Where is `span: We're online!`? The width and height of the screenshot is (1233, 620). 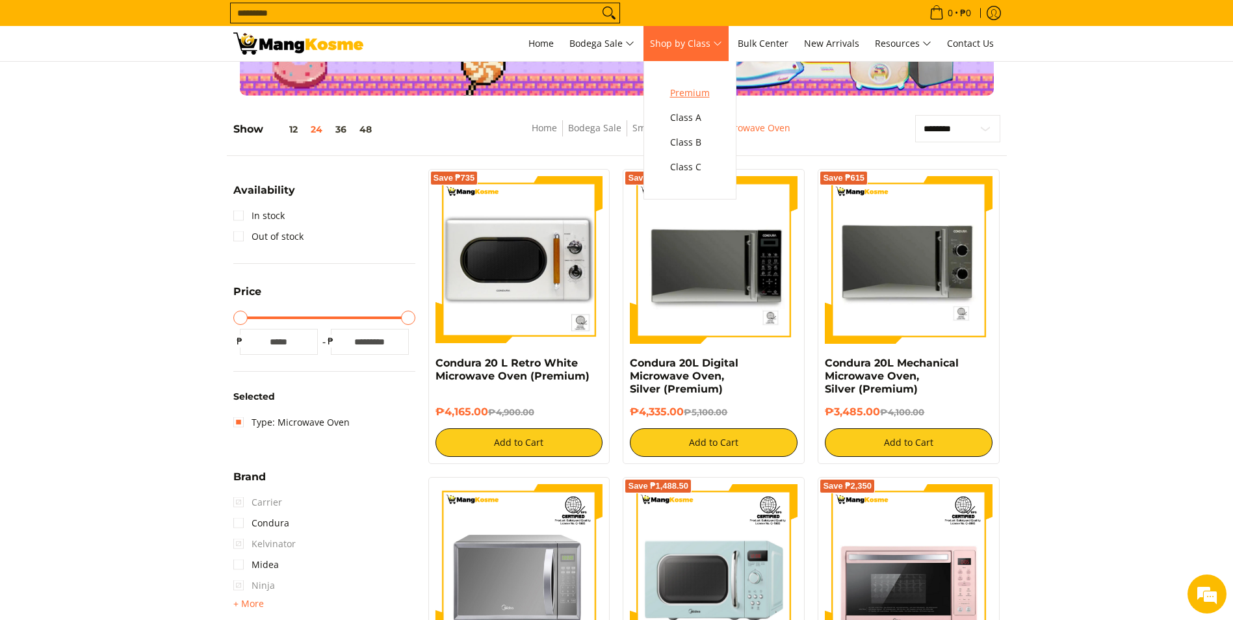
span: We're online! is located at coordinates (127, 229).